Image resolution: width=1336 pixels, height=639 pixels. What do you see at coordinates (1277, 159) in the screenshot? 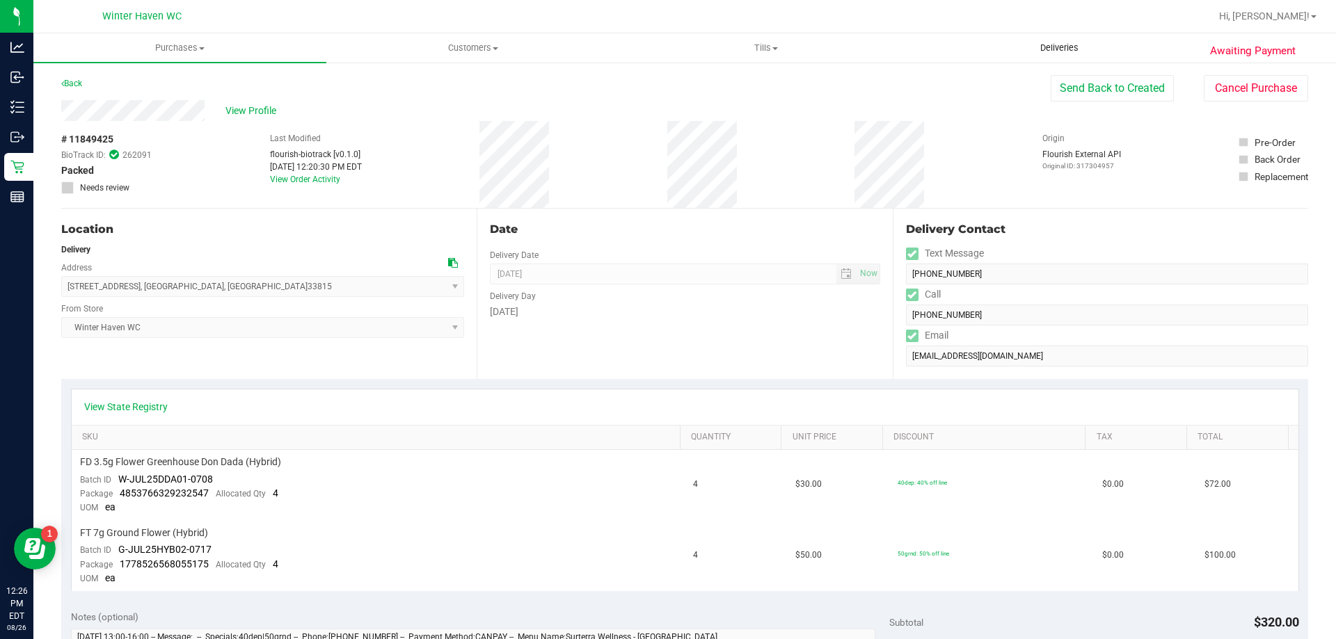
I see `div: Back Order` at bounding box center [1277, 159].